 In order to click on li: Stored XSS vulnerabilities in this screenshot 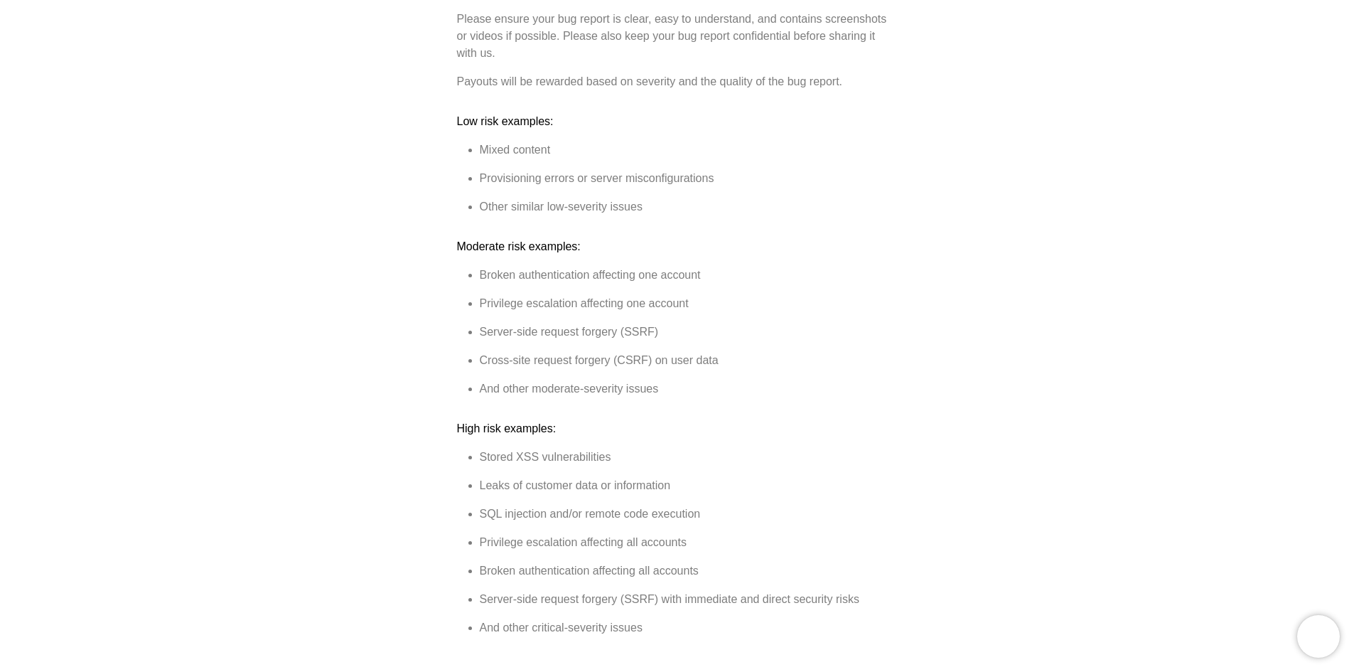, I will do `click(689, 457)`.